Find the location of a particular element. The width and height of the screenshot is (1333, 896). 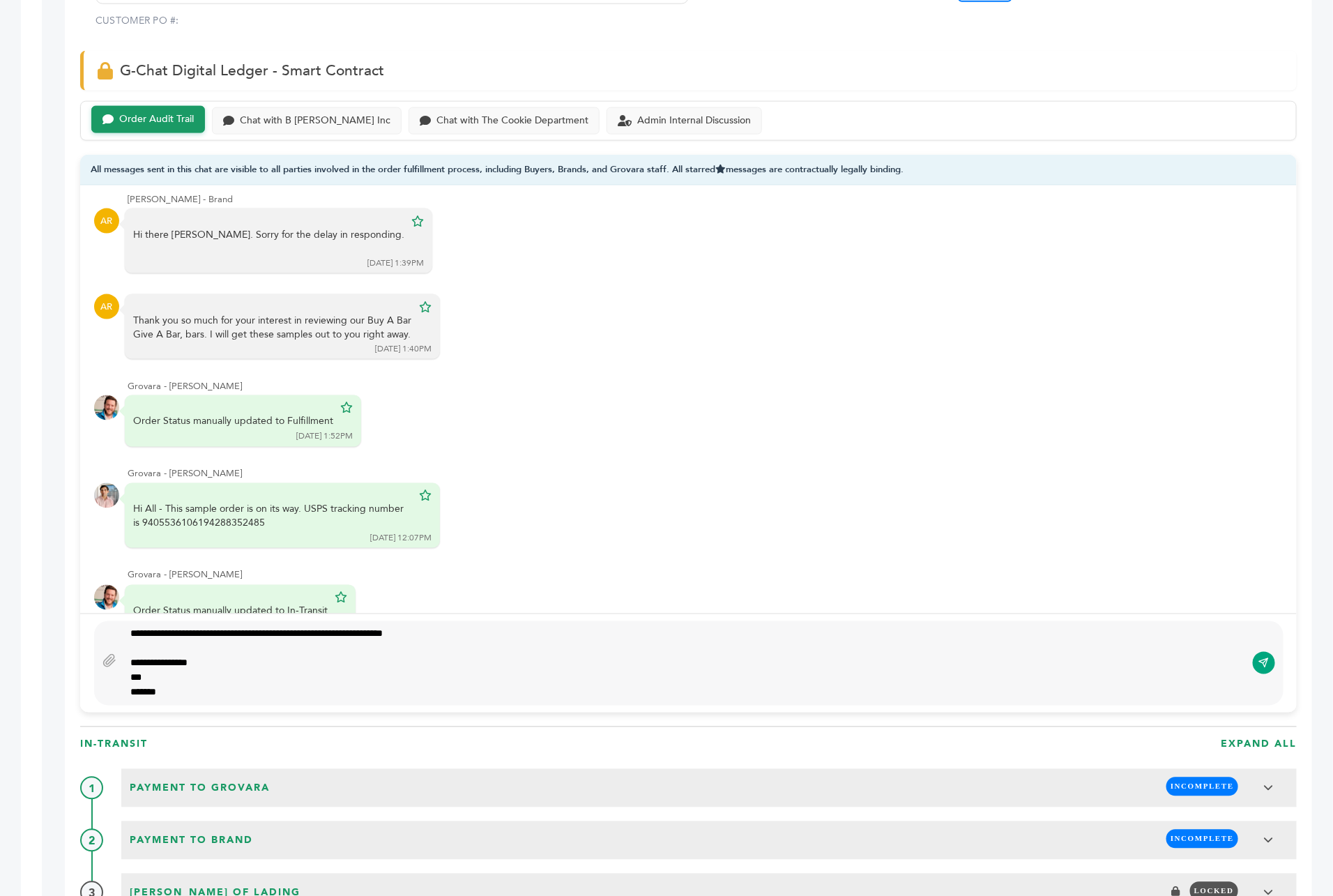

div: Admin Internal Discussion is located at coordinates (693, 120).